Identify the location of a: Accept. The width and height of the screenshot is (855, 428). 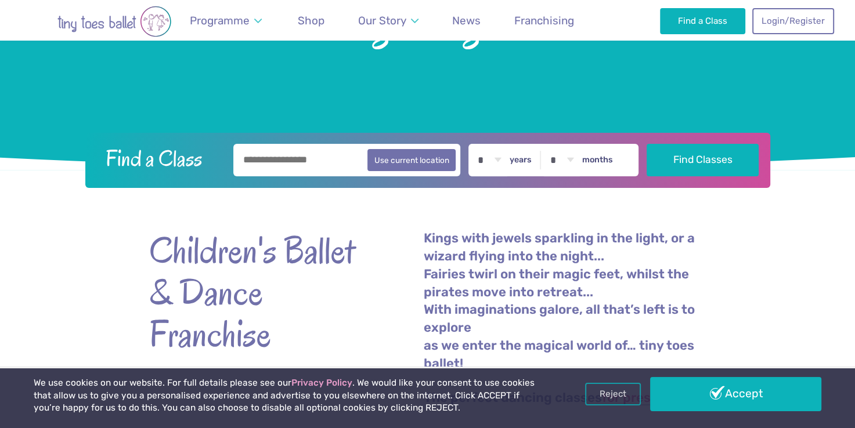
(735, 394).